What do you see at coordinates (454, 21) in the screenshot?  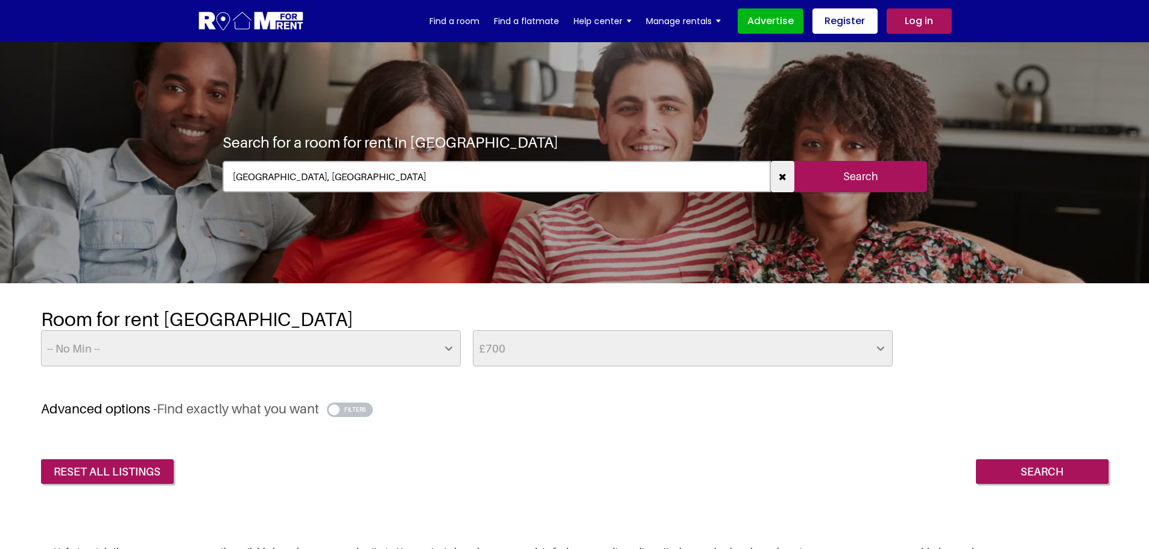 I see `a: Find a room` at bounding box center [454, 21].